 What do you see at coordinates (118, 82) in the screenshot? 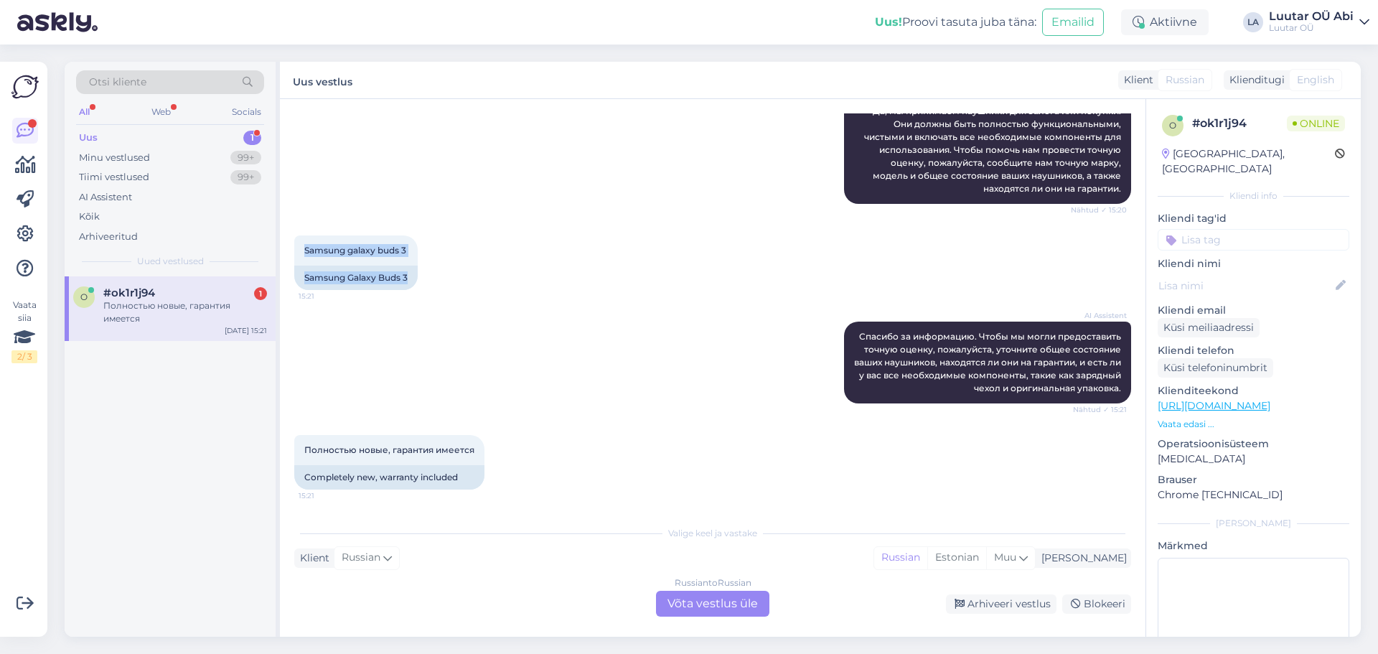
I see `span: Otsi kliente` at bounding box center [118, 82].